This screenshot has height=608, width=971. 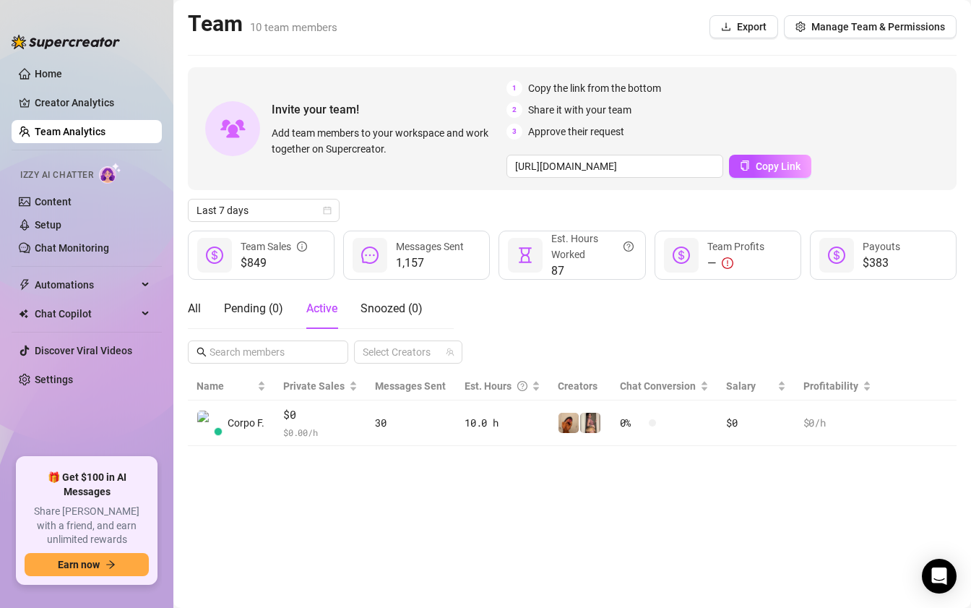 I want to click on span: hourglass, so click(x=525, y=255).